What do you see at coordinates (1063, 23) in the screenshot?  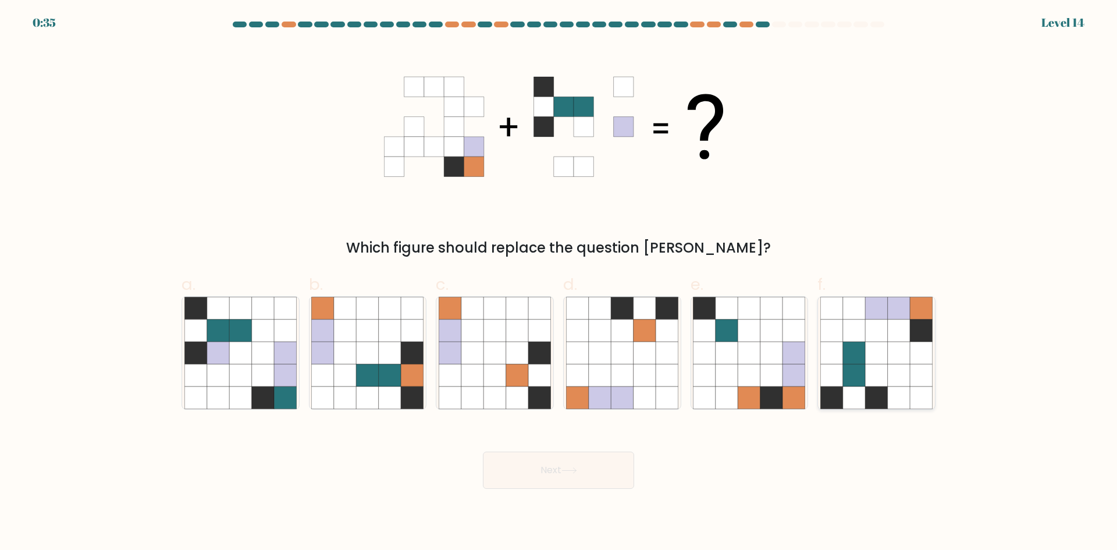 I see `div: Level 14` at bounding box center [1063, 23].